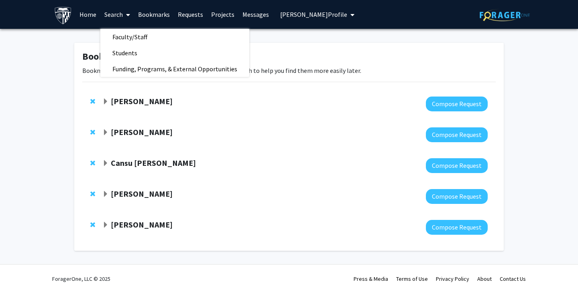  What do you see at coordinates (105, 133) in the screenshot?
I see `span: Expand Christine Brodsky Bookmark` at bounding box center [105, 133].